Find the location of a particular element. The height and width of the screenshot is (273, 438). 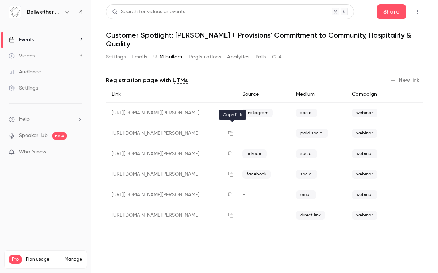

button: Analytics is located at coordinates (238, 57).